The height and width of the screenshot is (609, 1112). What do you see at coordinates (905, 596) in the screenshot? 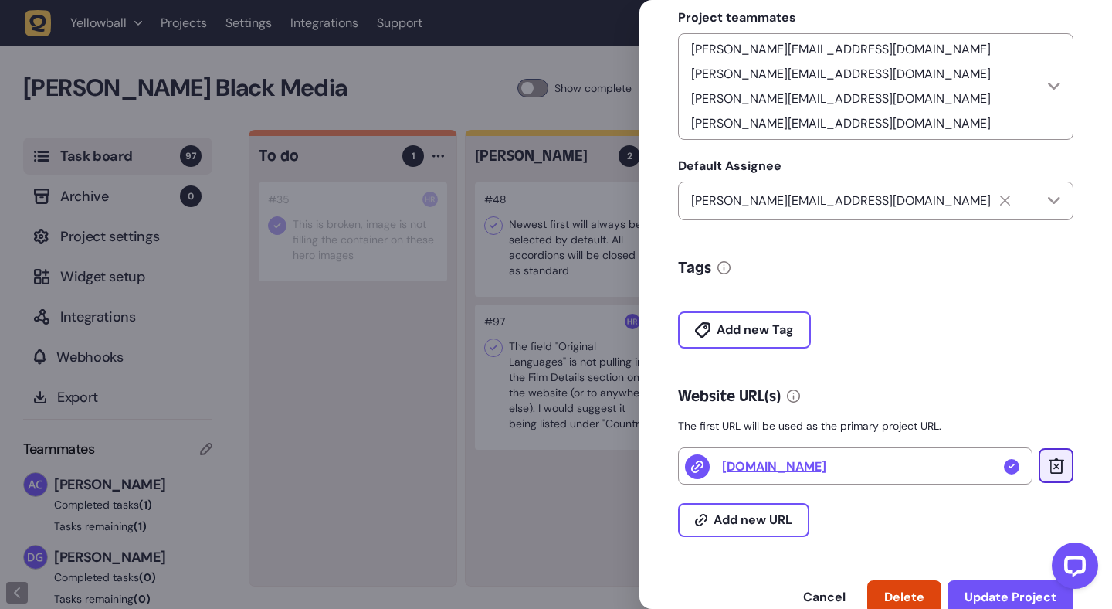
I see `span: Delete` at bounding box center [905, 596].